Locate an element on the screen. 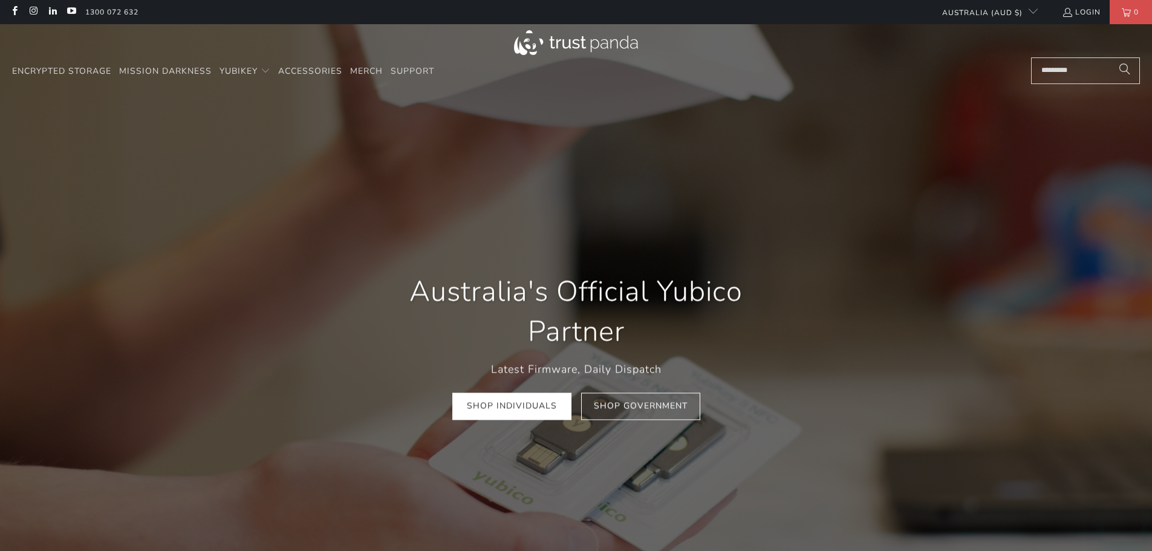 The image size is (1152, 551). a: Encrypted Storage is located at coordinates (62, 71).